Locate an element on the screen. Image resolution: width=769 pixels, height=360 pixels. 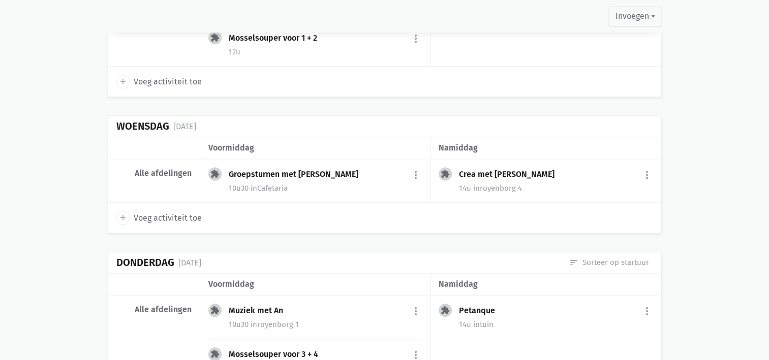
a: Sorteer op startuur is located at coordinates (609, 262).